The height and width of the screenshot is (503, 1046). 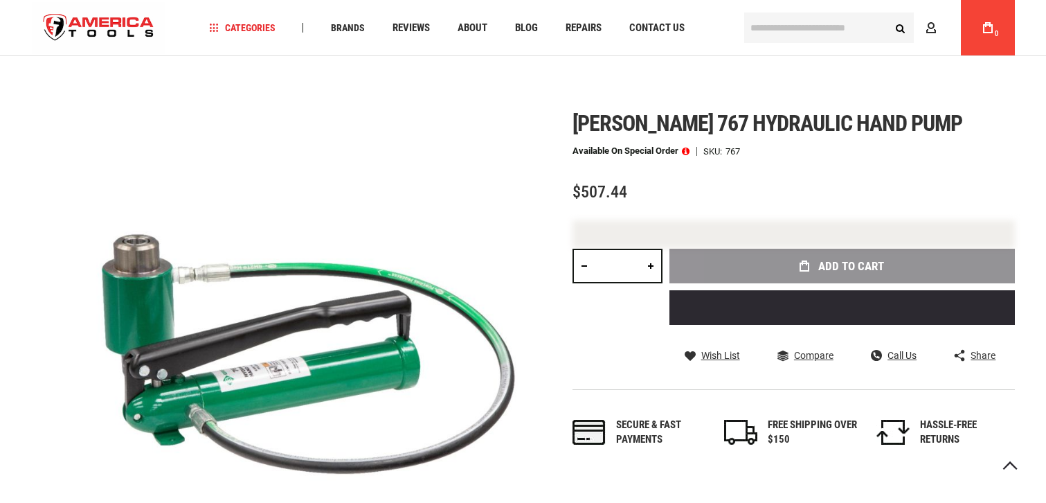 What do you see at coordinates (99, 28) in the screenshot?
I see `img: America Tools` at bounding box center [99, 28].